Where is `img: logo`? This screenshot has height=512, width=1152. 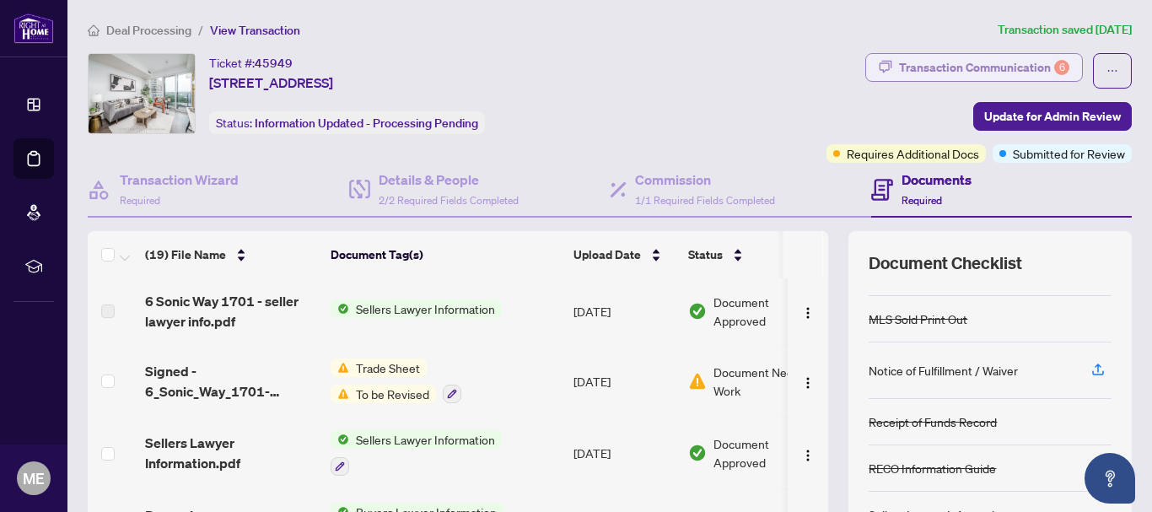 img: logo is located at coordinates (34, 28).